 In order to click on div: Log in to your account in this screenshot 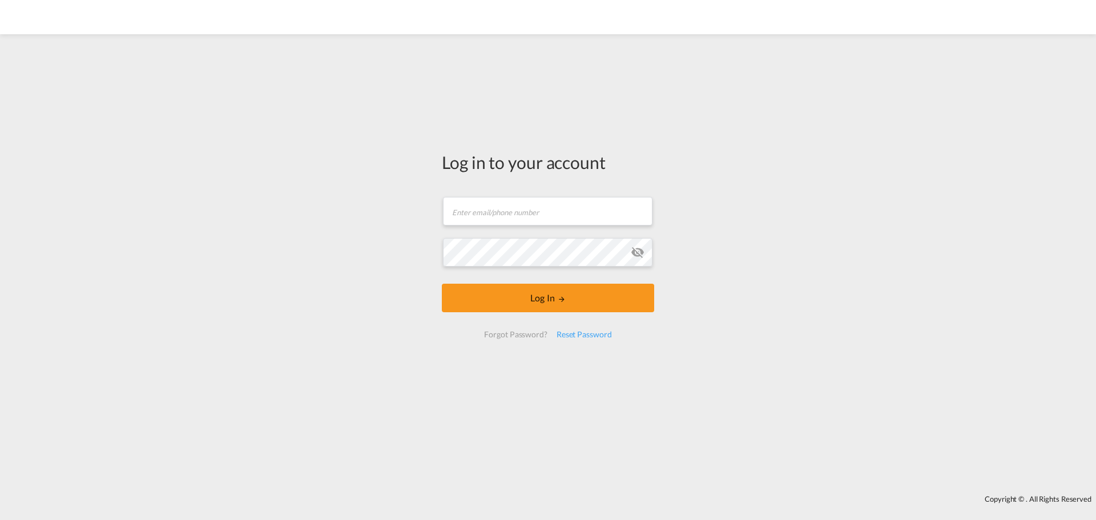, I will do `click(548, 162)`.